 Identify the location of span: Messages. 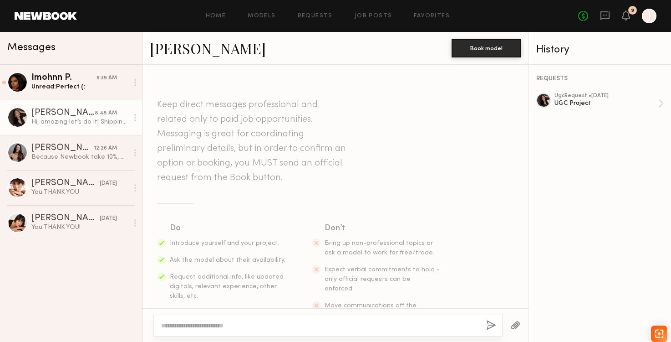
(31, 47).